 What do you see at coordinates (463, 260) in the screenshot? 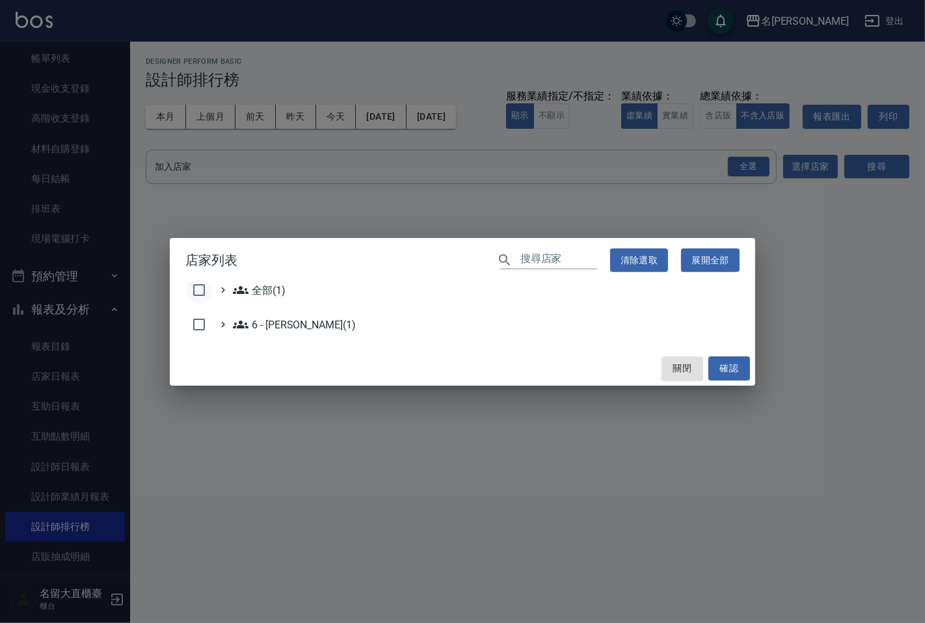
I see `h2: 店家列表` at bounding box center [463, 260].